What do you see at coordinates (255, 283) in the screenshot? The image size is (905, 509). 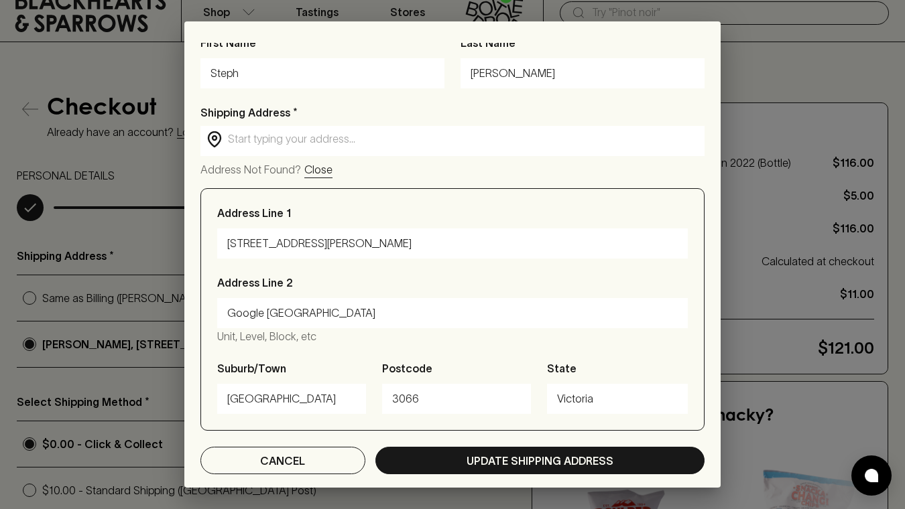 I see `p: Address Line 2` at bounding box center [255, 283].